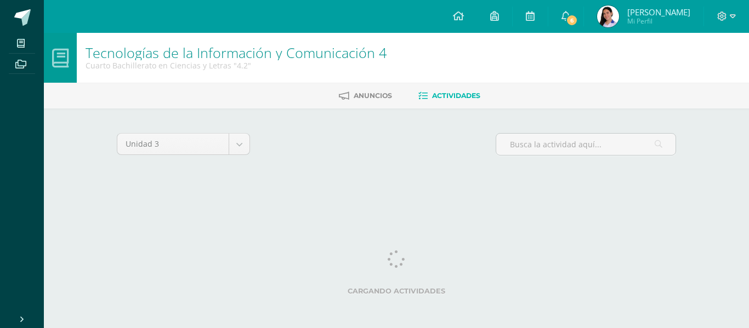  Describe the element at coordinates (236, 65) in the screenshot. I see `div: Cuarto Bachillerato en Ciencias y Letras '4.2'` at that location.